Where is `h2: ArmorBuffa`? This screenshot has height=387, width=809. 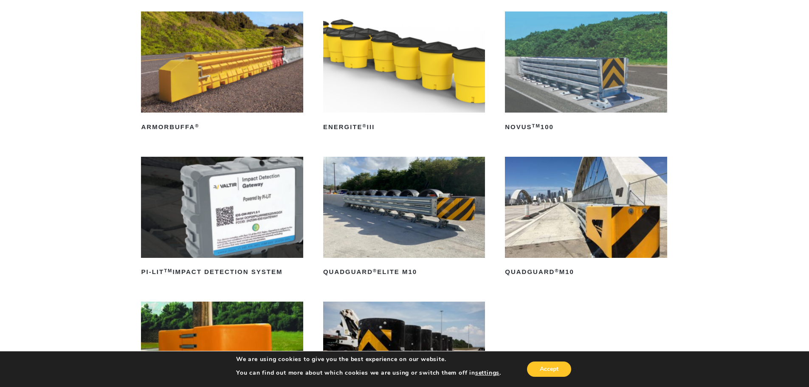
h2: ArmorBuffa is located at coordinates (222, 127).